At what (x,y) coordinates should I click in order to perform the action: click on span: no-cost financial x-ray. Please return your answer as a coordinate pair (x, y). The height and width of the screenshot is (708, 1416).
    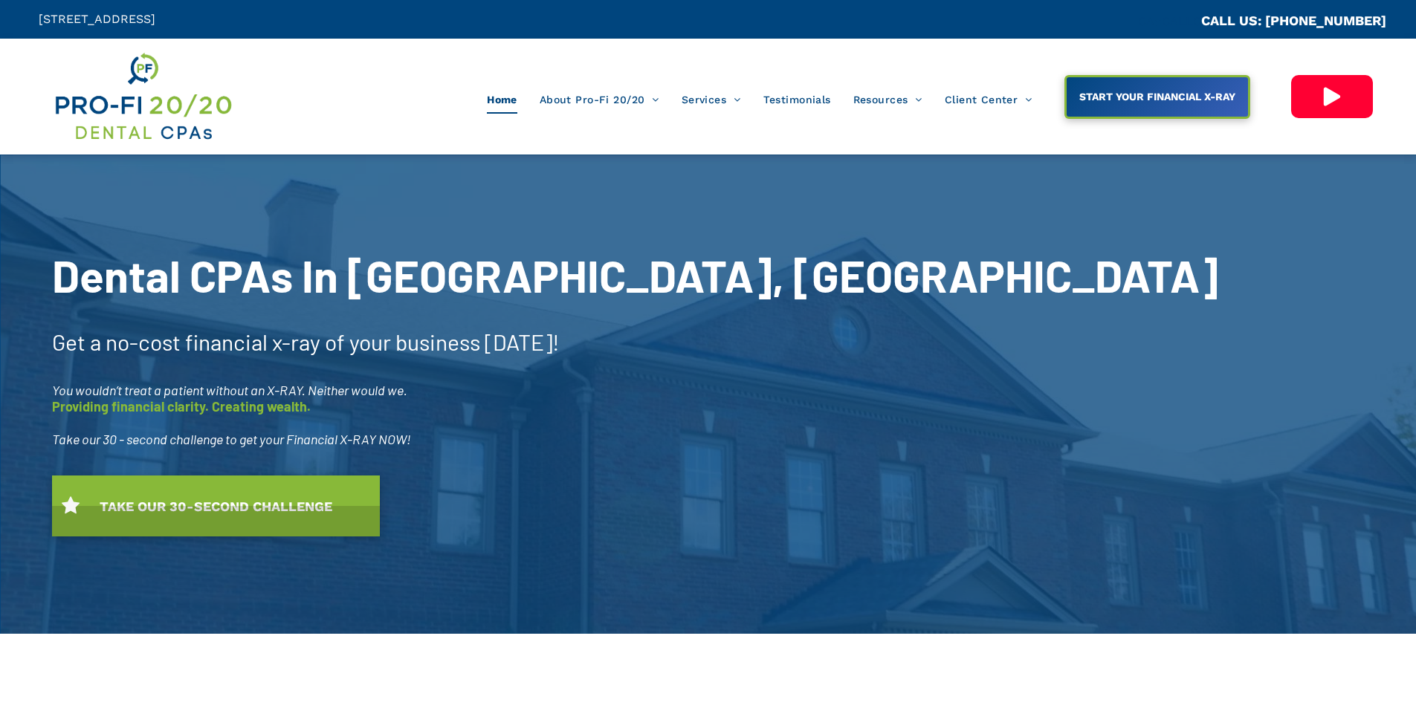
    Looking at the image, I should click on (213, 342).